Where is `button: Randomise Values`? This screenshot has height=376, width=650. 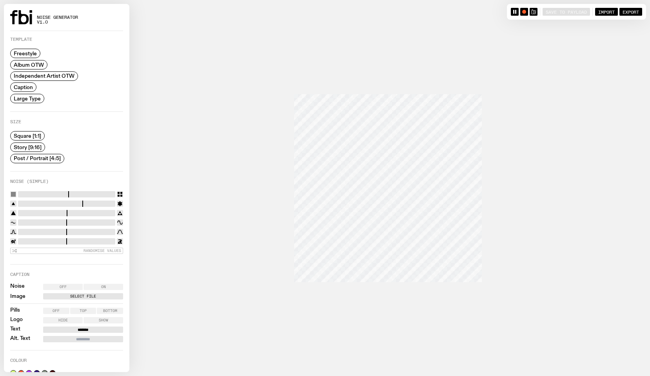 button: Randomise Values is located at coordinates (67, 251).